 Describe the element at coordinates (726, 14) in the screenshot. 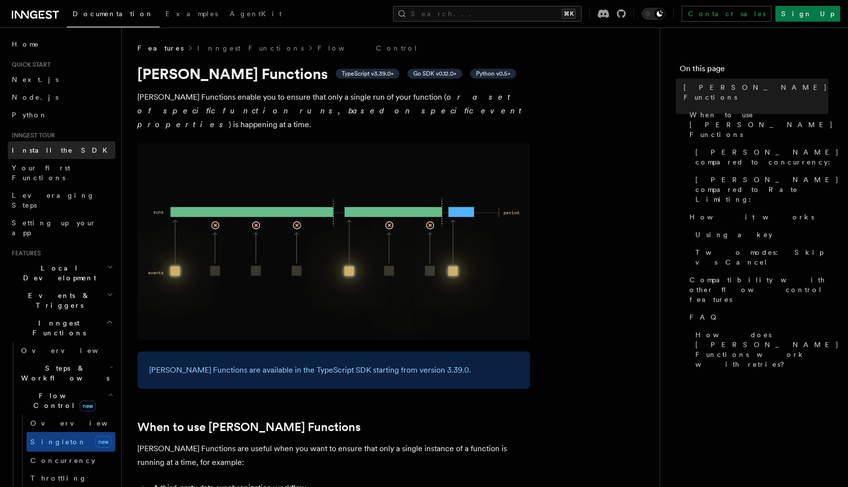

I see `a: Contact sales` at that location.